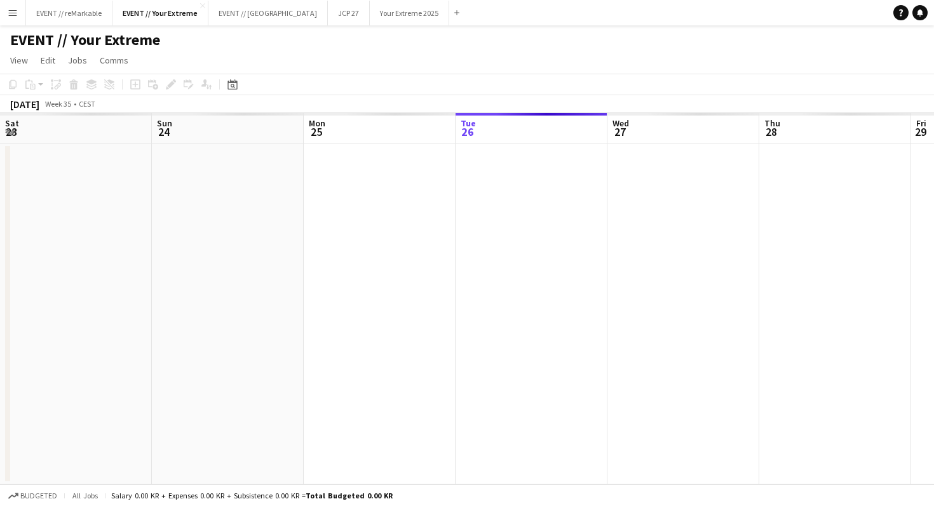 This screenshot has height=506, width=934. What do you see at coordinates (409, 13) in the screenshot?
I see `button: Your Extreme 2025` at bounding box center [409, 13].